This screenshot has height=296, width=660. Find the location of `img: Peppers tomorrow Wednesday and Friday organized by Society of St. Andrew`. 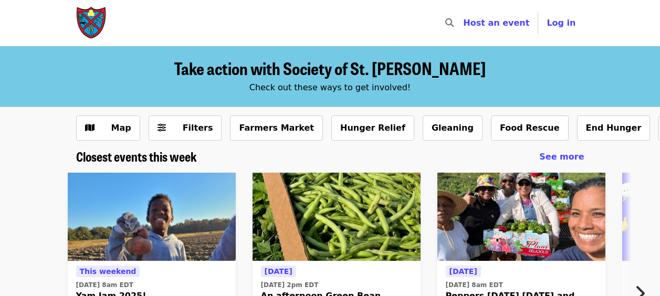

img: Peppers tomorrow Wednesday and Friday organized by Society of St. Andrew is located at coordinates (521, 217).